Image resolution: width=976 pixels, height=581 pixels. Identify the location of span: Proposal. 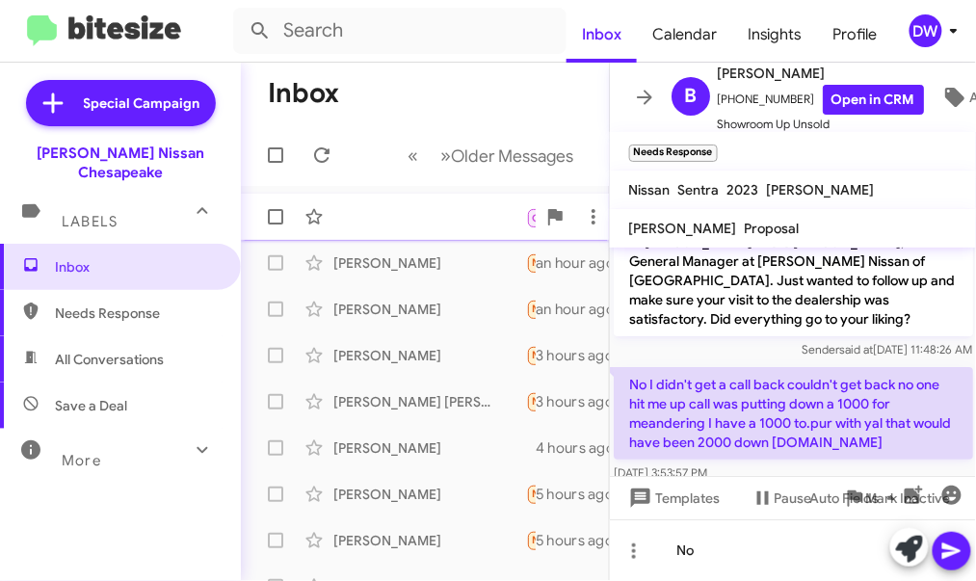
(771, 228).